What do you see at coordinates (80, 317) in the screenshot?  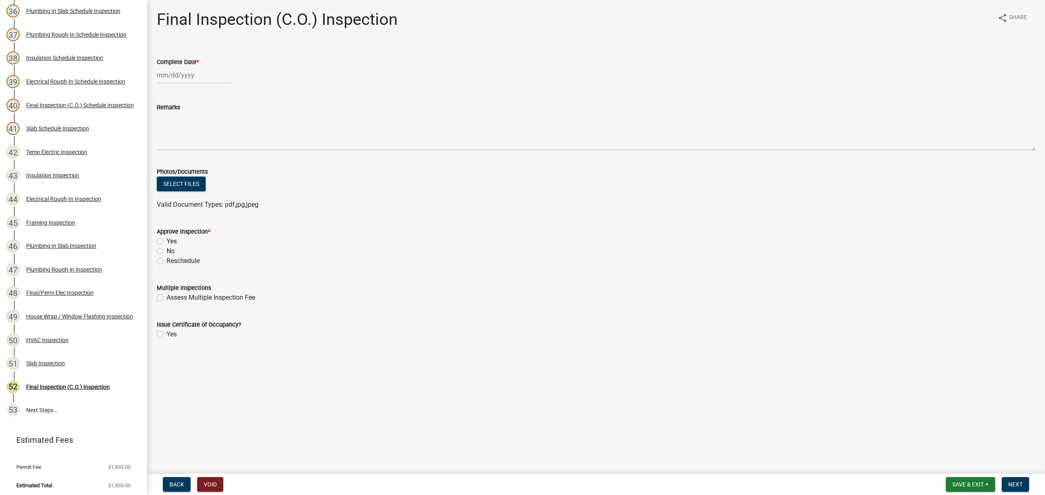 I see `div: House Wrap / Window Flashing Inspection` at bounding box center [80, 317].